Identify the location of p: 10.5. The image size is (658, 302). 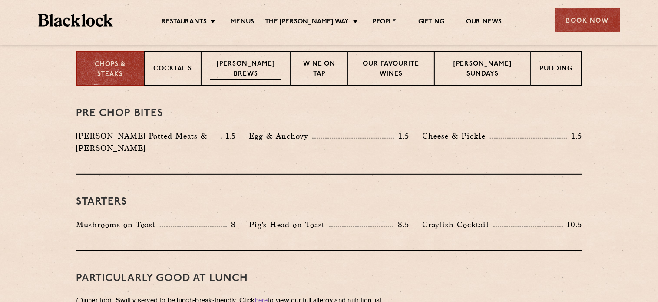
(572, 224).